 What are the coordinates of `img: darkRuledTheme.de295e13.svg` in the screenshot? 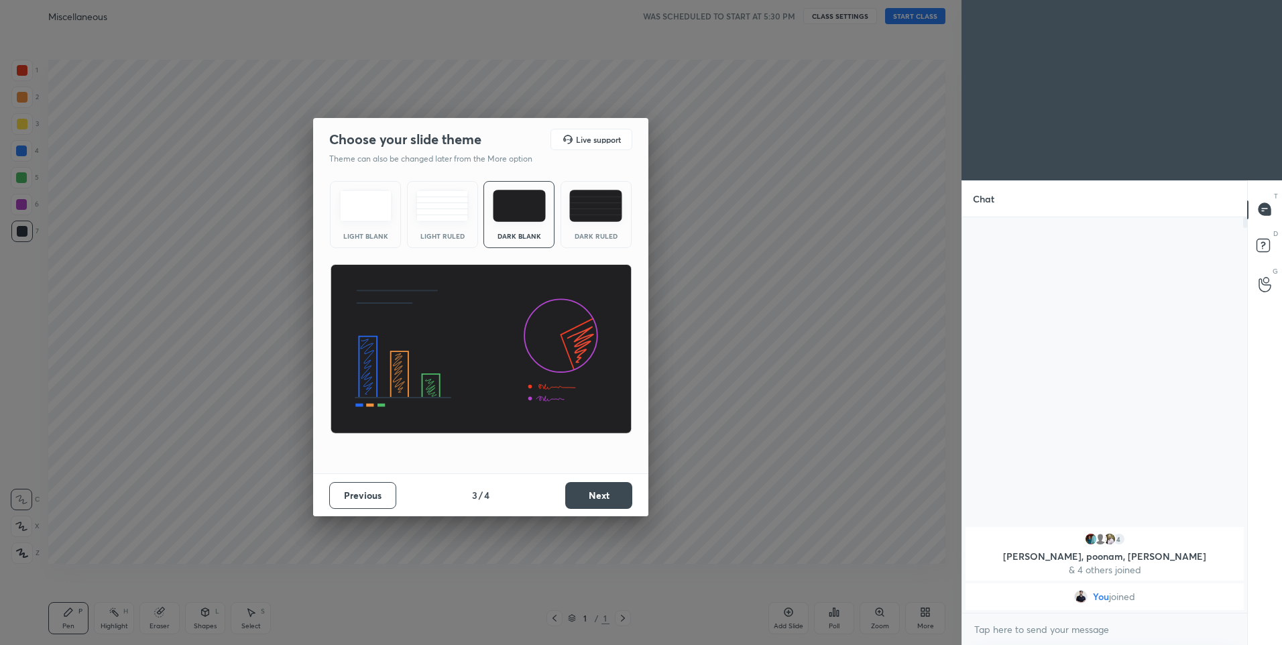 It's located at (596, 206).